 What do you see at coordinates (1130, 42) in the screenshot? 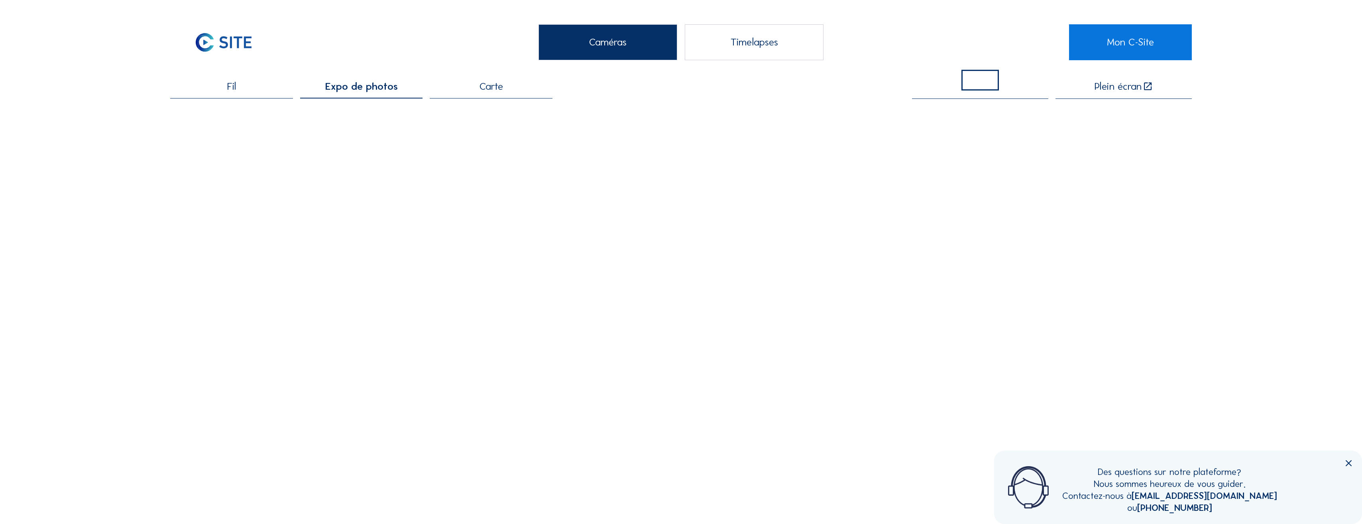
I see `a: Mon C-Site` at bounding box center [1130, 42].